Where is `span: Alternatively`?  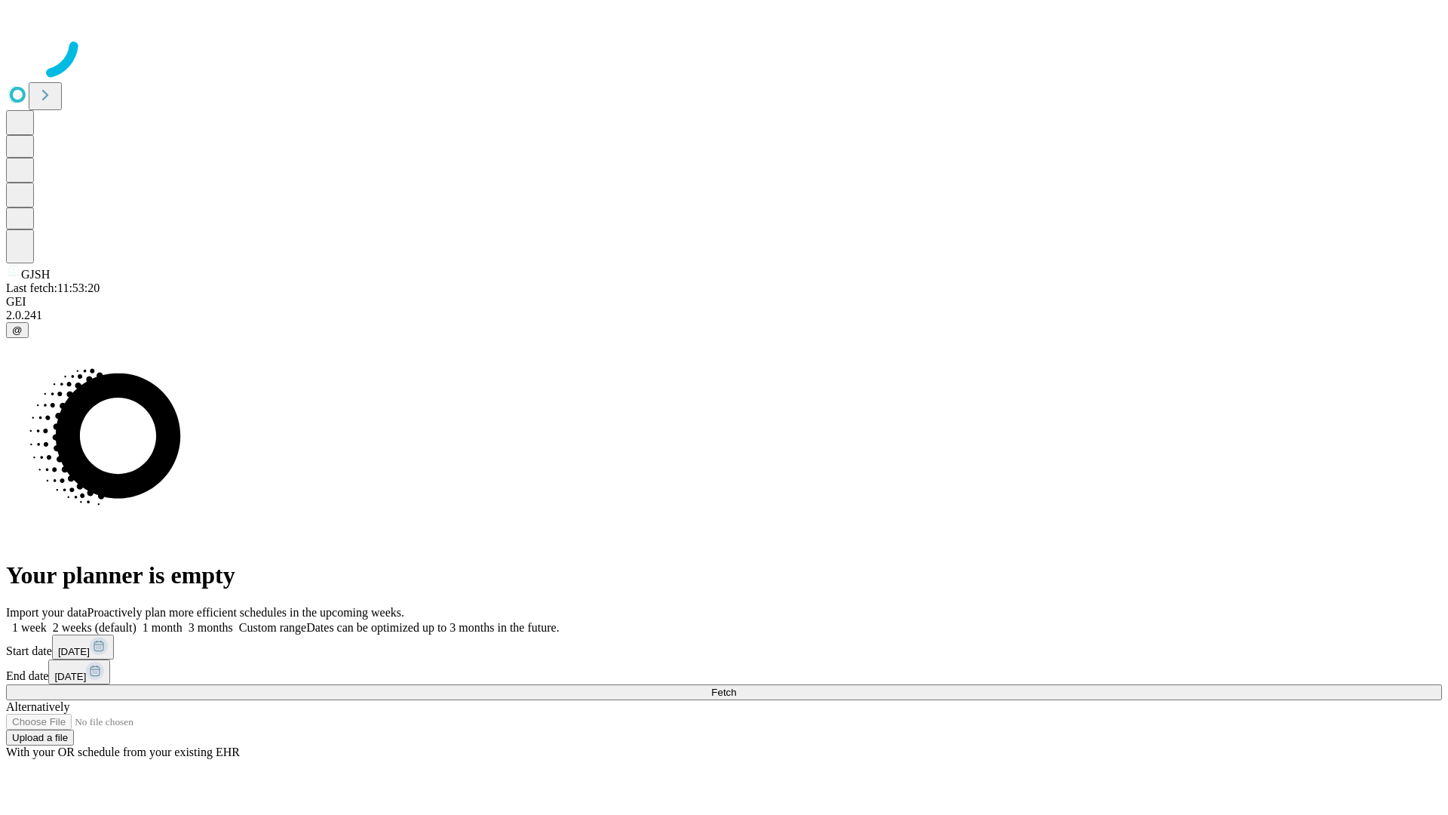 span: Alternatively is located at coordinates (38, 706).